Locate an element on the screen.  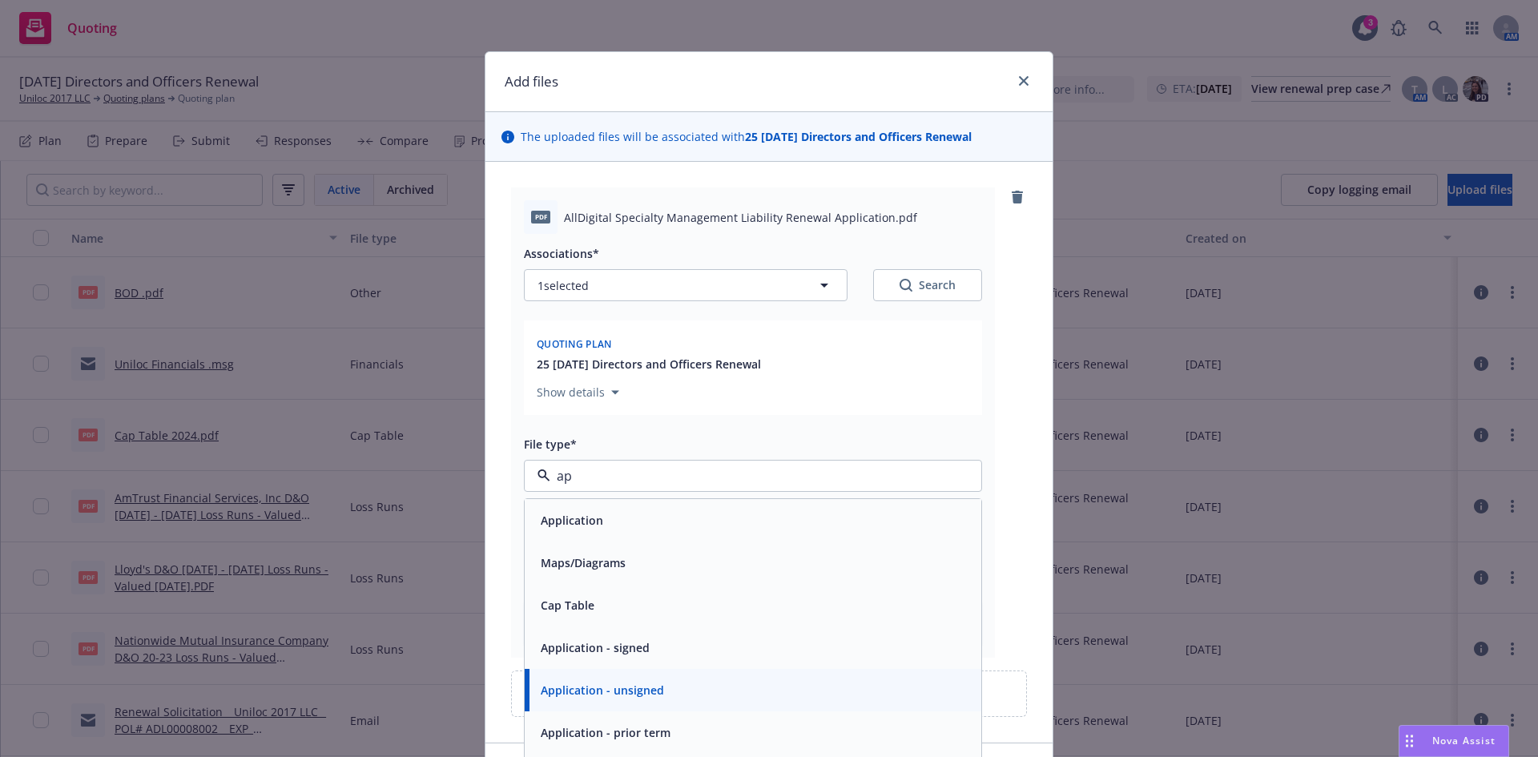
span: File type* is located at coordinates (550, 444).